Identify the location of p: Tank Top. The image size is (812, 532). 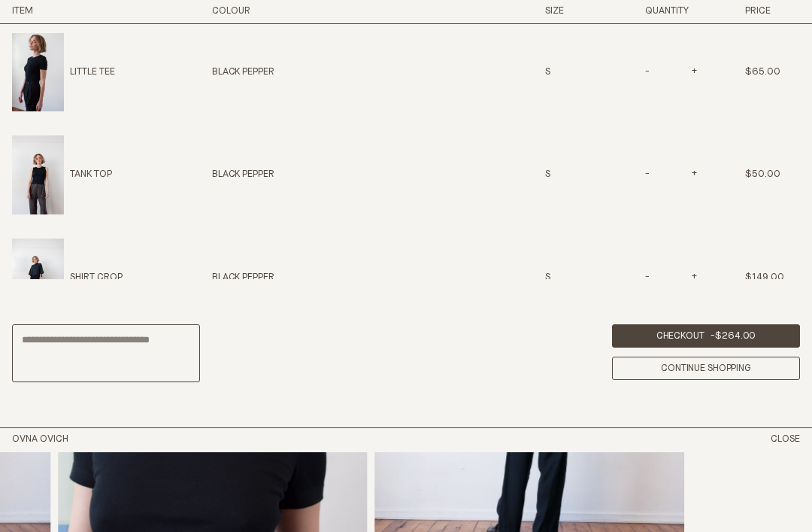
(91, 175).